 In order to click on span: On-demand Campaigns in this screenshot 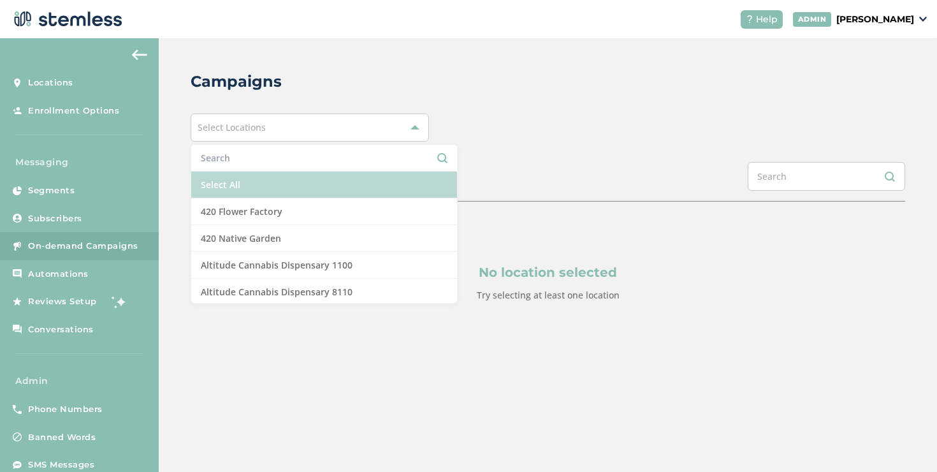, I will do `click(83, 246)`.